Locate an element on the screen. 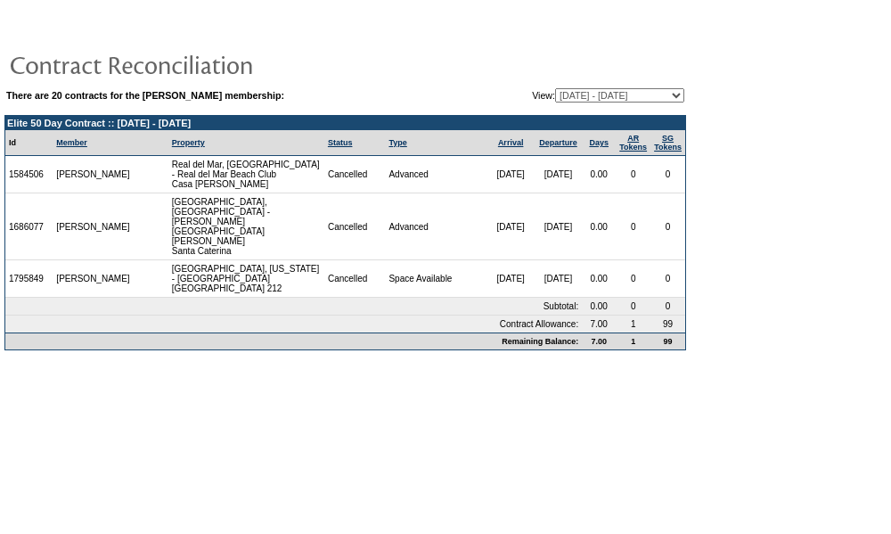 This screenshot has height=534, width=891. a: Arrival is located at coordinates (511, 143).